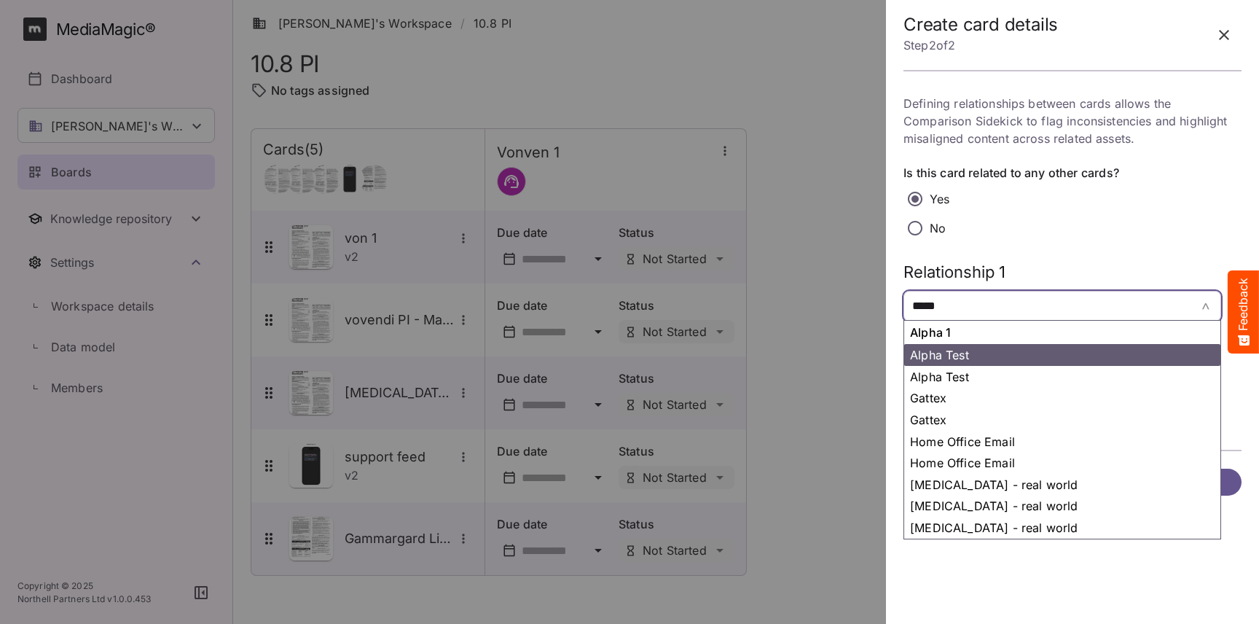  What do you see at coordinates (939, 199) in the screenshot?
I see `p: Yes` at bounding box center [939, 199].